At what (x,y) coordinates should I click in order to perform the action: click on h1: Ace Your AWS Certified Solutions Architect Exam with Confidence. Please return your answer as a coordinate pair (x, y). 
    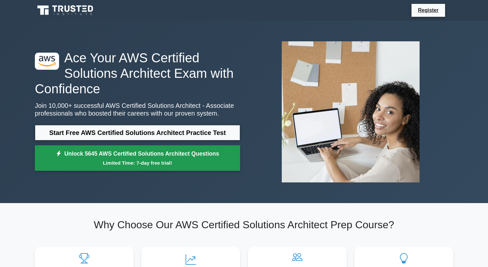
    Looking at the image, I should click on (137, 73).